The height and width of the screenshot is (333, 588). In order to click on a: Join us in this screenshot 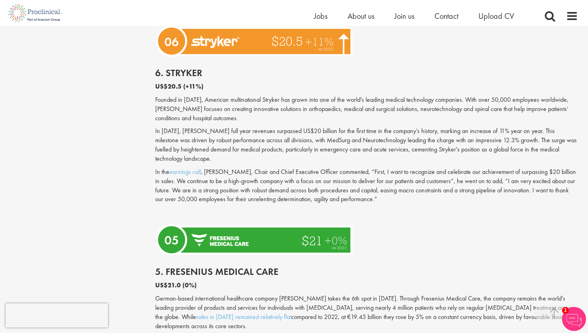, I will do `click(405, 16)`.